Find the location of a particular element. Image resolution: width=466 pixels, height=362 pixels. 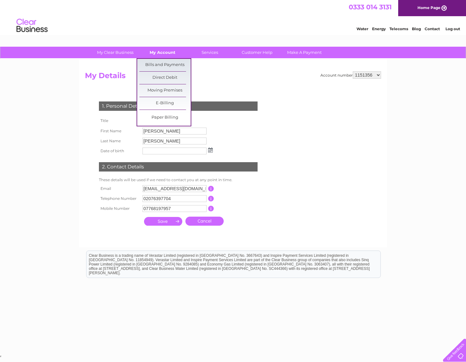

a: Energy is located at coordinates (379, 29).